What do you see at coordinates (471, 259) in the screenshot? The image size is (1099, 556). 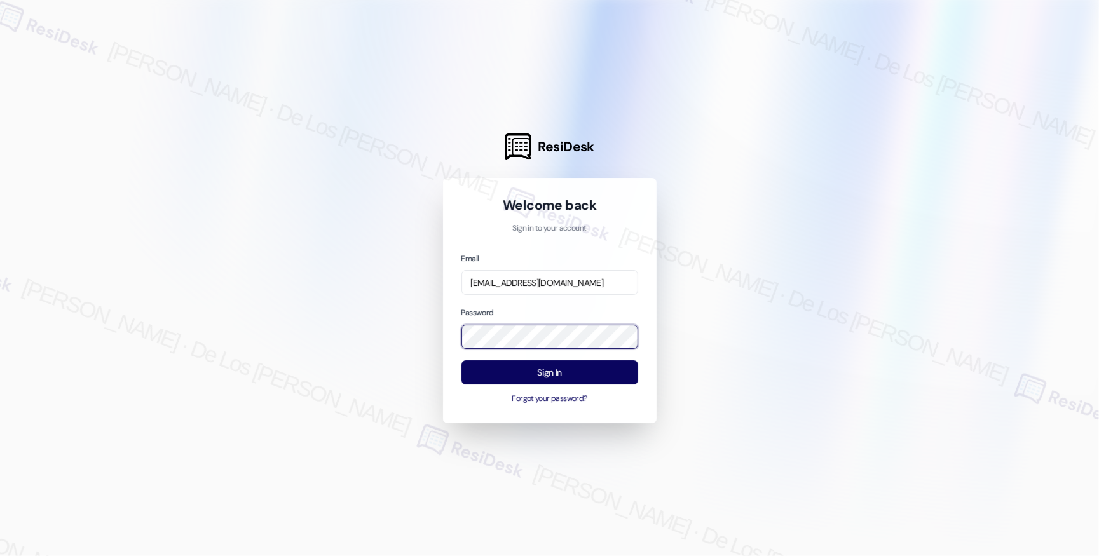 I see `label: Email` at bounding box center [471, 259].